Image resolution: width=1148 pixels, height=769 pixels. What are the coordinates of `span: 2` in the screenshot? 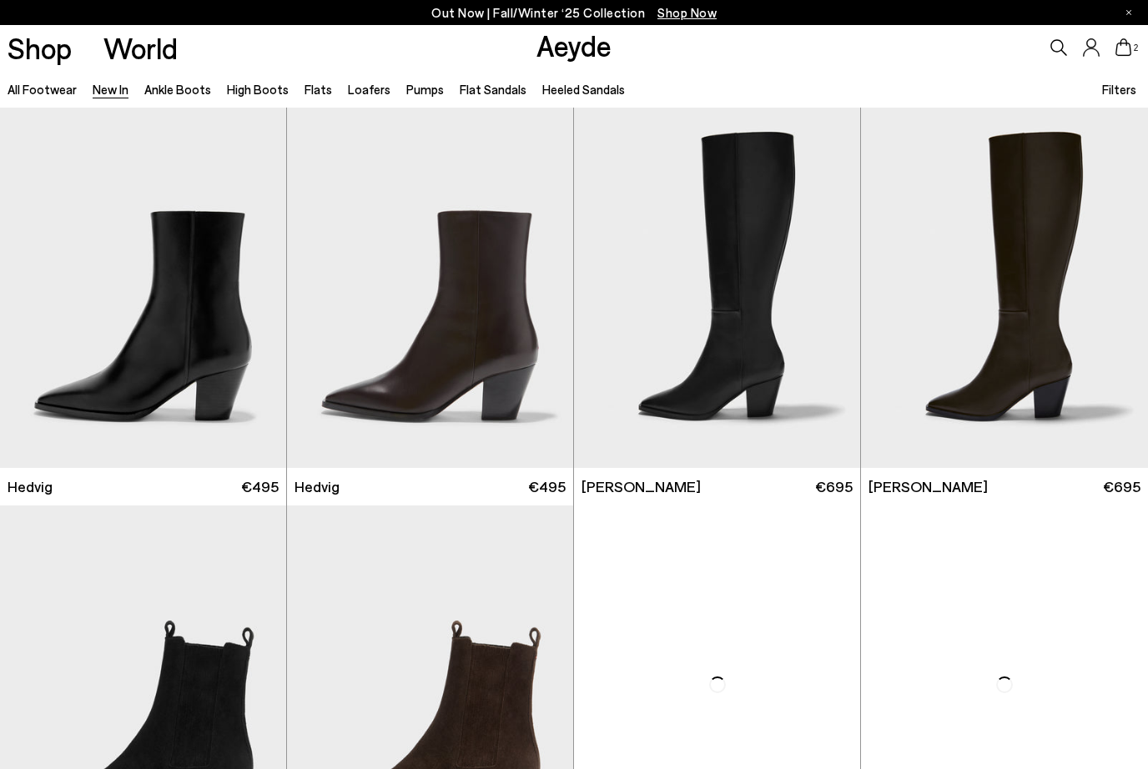 It's located at (1136, 48).